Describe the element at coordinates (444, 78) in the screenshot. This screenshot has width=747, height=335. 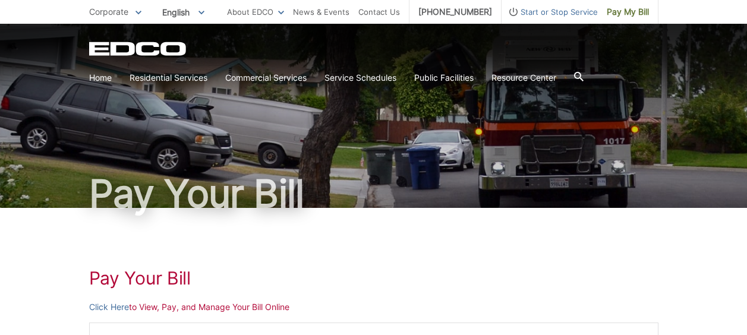
I see `a: Public Facilities` at that location.